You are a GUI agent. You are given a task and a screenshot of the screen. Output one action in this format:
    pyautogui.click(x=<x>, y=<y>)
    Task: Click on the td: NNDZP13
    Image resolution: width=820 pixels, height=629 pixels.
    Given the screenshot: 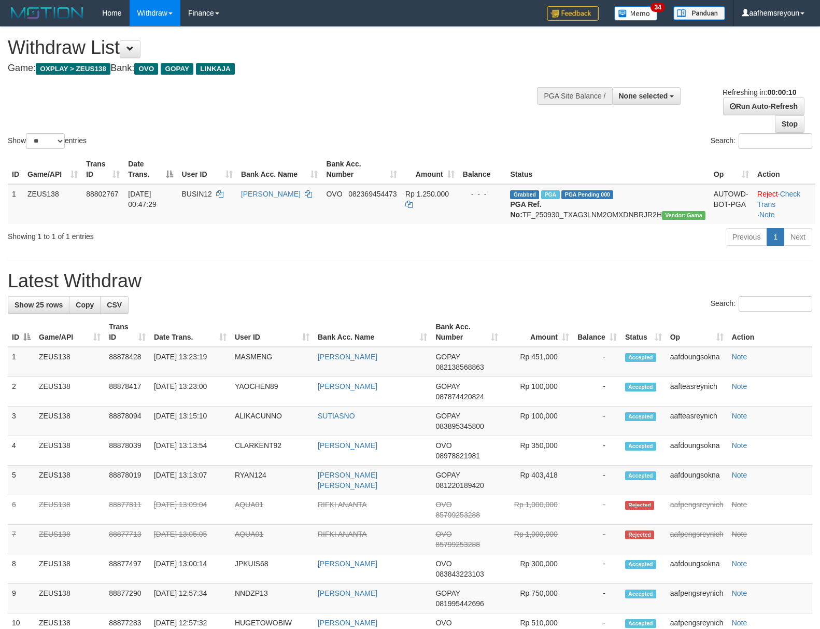 What is the action you would take?
    pyautogui.click(x=272, y=598)
    